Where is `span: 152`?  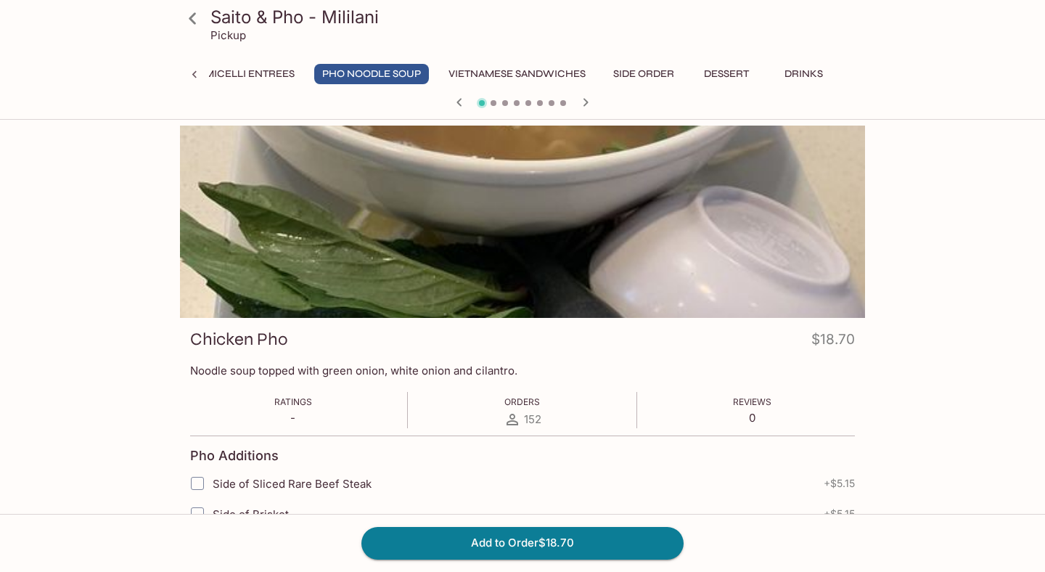
span: 152 is located at coordinates (533, 419).